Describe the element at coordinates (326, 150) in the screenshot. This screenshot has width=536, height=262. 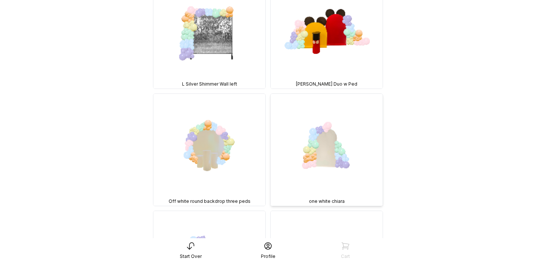
I see `img: BKD, 3 Sizes, one white chiara` at that location.